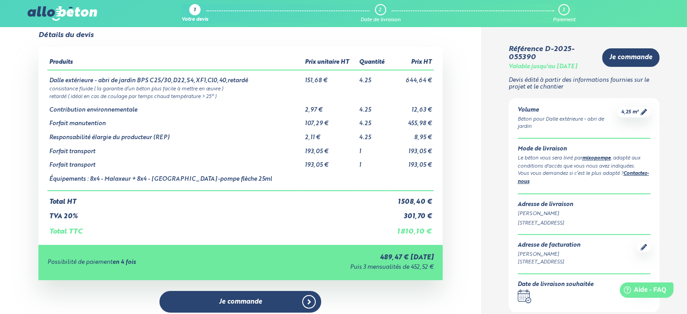  I want to click on div: Béton pour Dalle extérieure - abri de jardin, so click(568, 123).